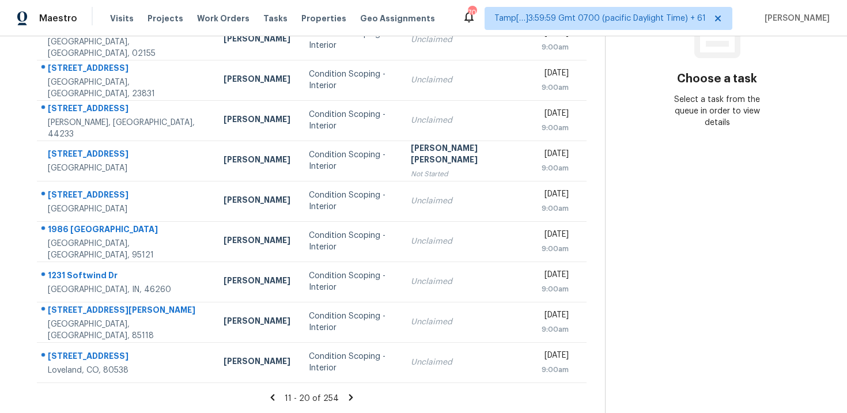 The image size is (847, 413). What do you see at coordinates (312, 399) in the screenshot?
I see `span: 11 - 20 of 254` at bounding box center [312, 399].